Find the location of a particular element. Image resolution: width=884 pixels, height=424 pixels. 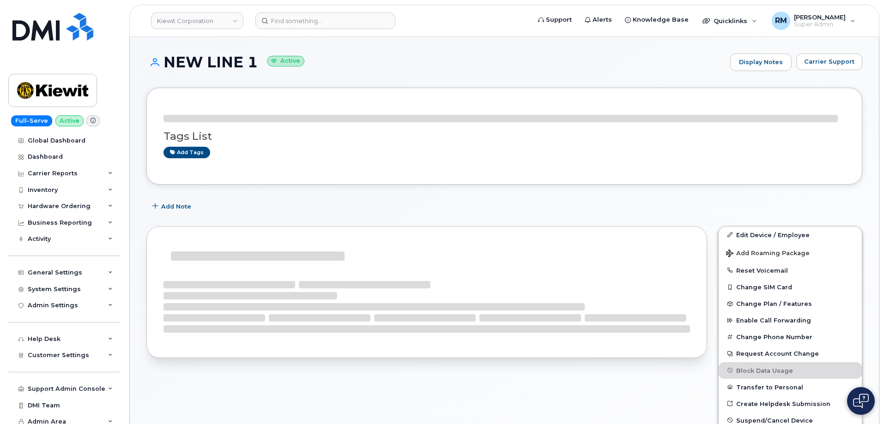

a: Edit Device / Employee is located at coordinates (790, 235).